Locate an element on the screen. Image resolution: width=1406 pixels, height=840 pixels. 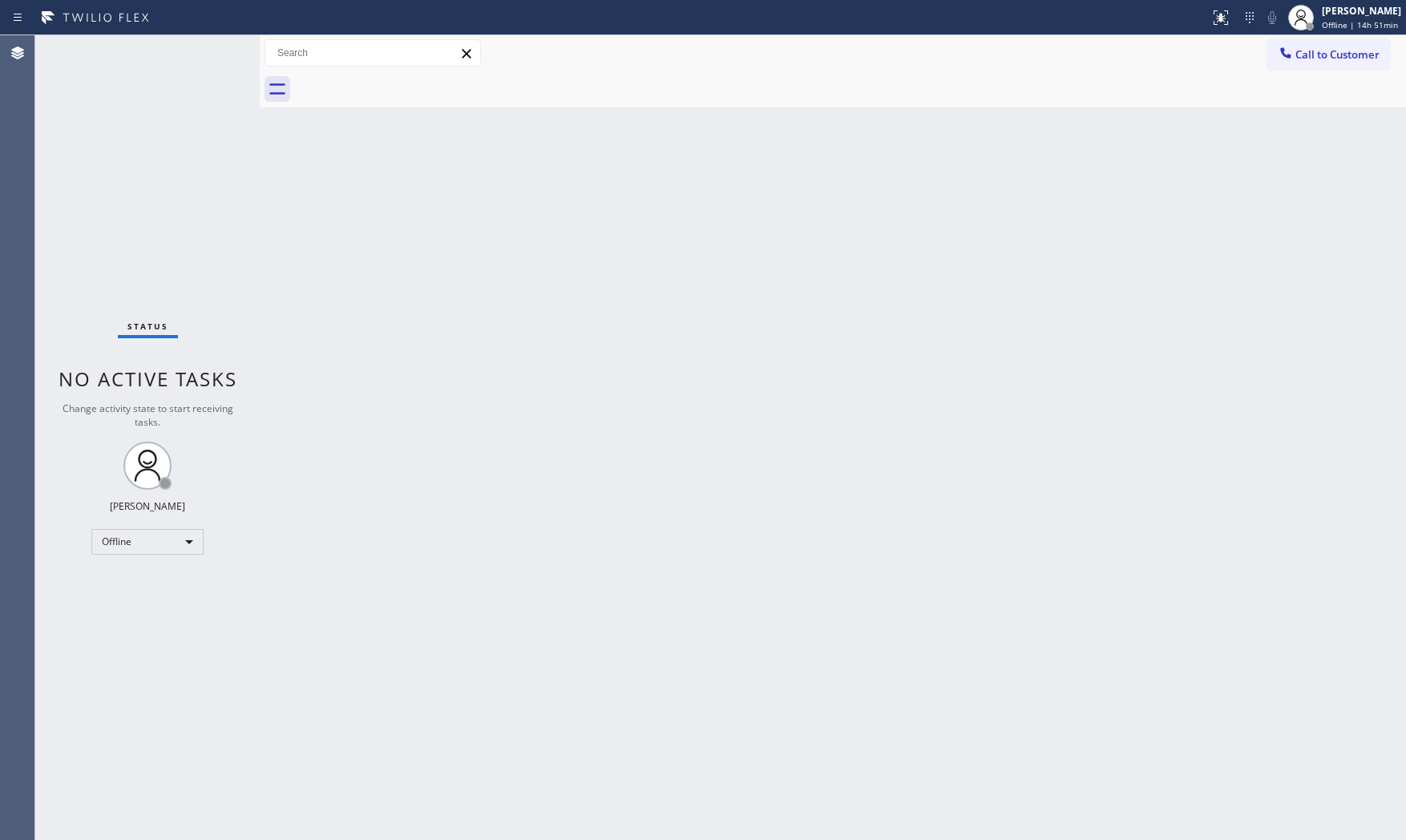
input: Search is located at coordinates (373, 53).